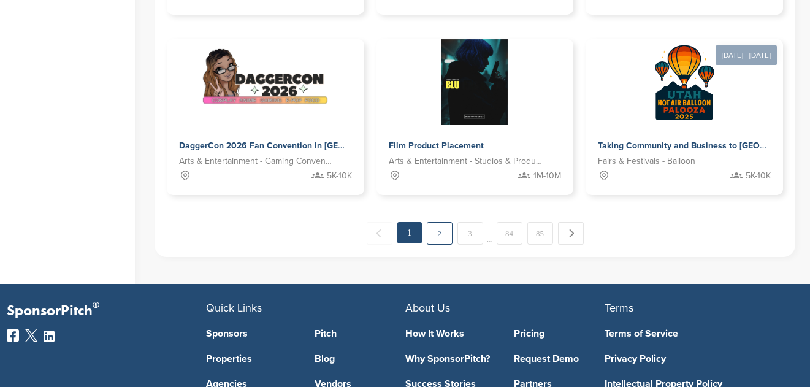  What do you see at coordinates (470, 233) in the screenshot?
I see `a: 3` at bounding box center [470, 233].